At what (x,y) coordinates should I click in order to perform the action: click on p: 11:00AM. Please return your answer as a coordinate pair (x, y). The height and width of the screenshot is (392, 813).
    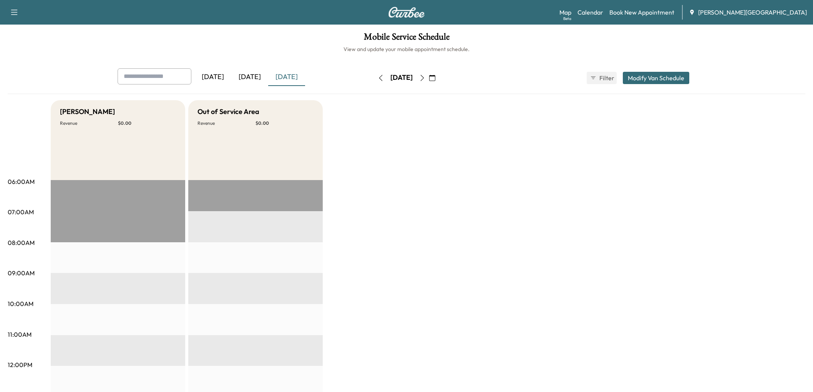
    Looking at the image, I should click on (20, 335).